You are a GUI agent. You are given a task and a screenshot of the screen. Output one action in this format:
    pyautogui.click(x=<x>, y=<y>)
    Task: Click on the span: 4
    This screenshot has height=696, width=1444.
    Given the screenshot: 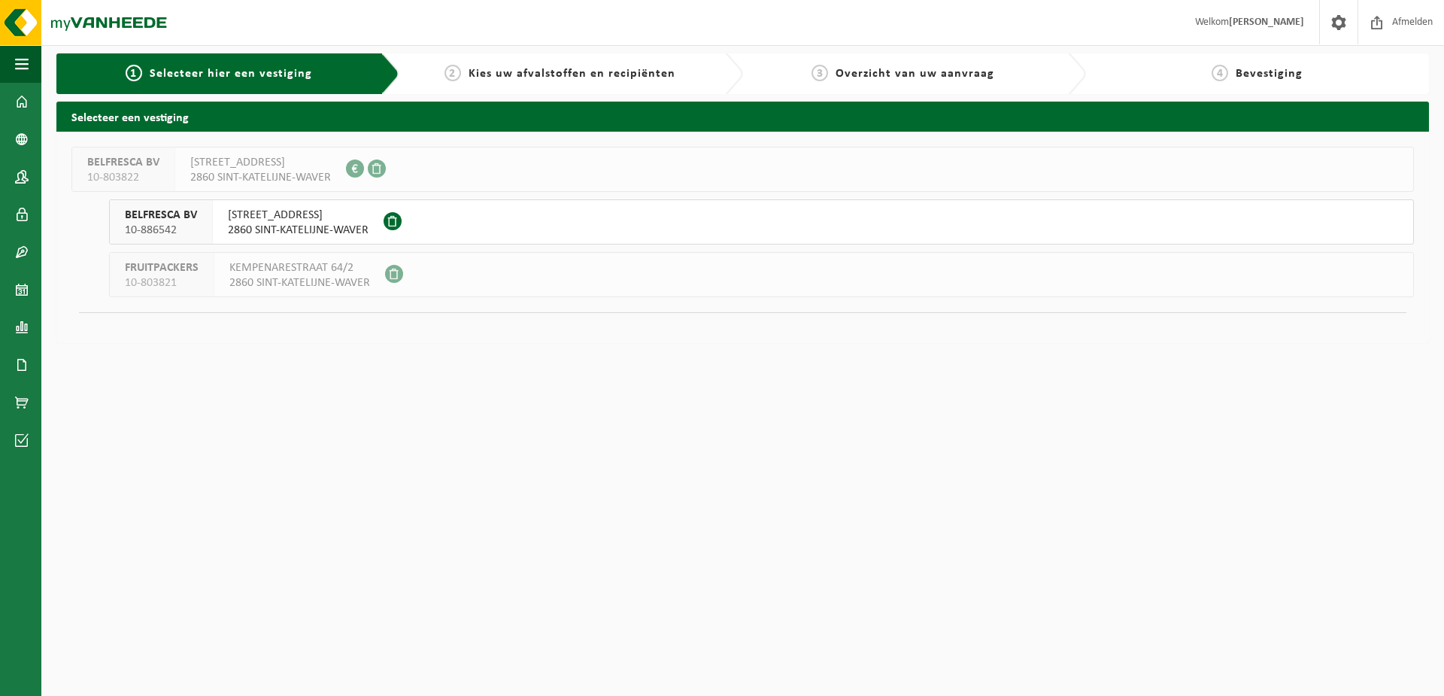 What is the action you would take?
    pyautogui.click(x=1220, y=73)
    